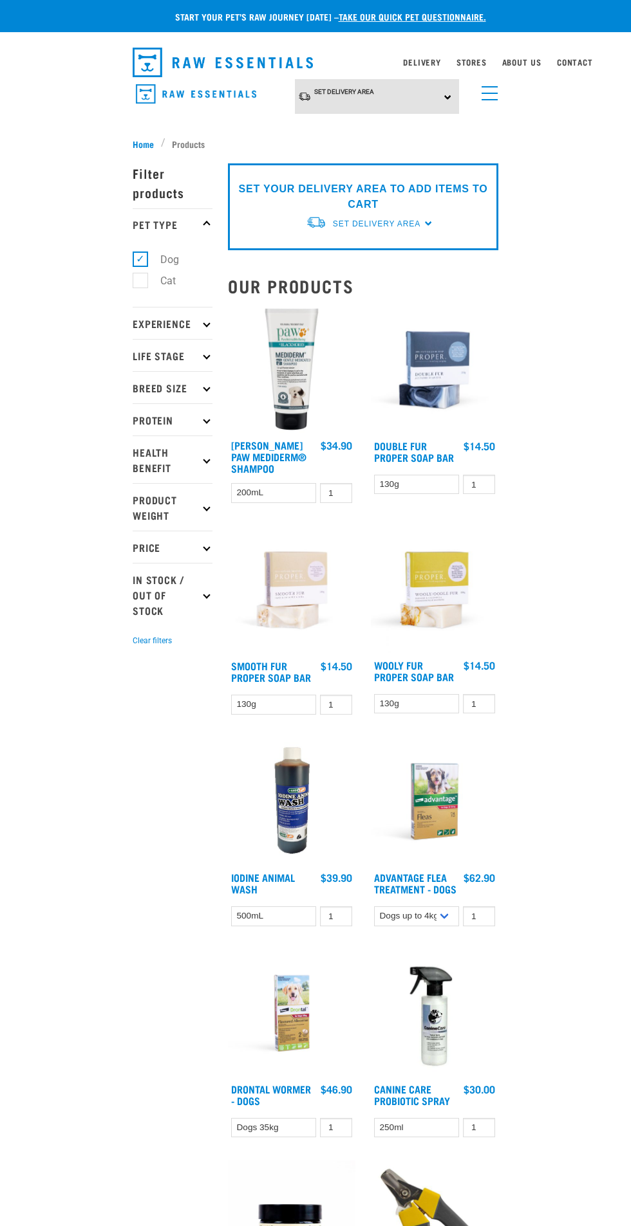 This screenshot has height=1226, width=631. I want to click on p: Breed Size, so click(172, 387).